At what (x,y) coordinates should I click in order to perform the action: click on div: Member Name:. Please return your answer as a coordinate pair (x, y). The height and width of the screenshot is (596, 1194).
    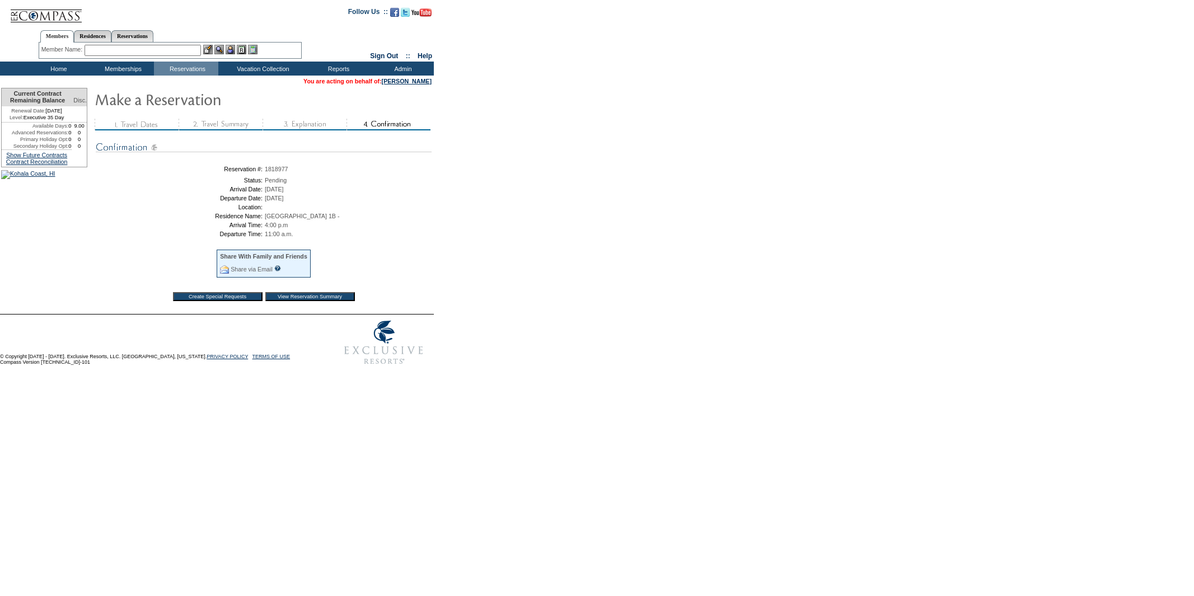
    Looking at the image, I should click on (63, 49).